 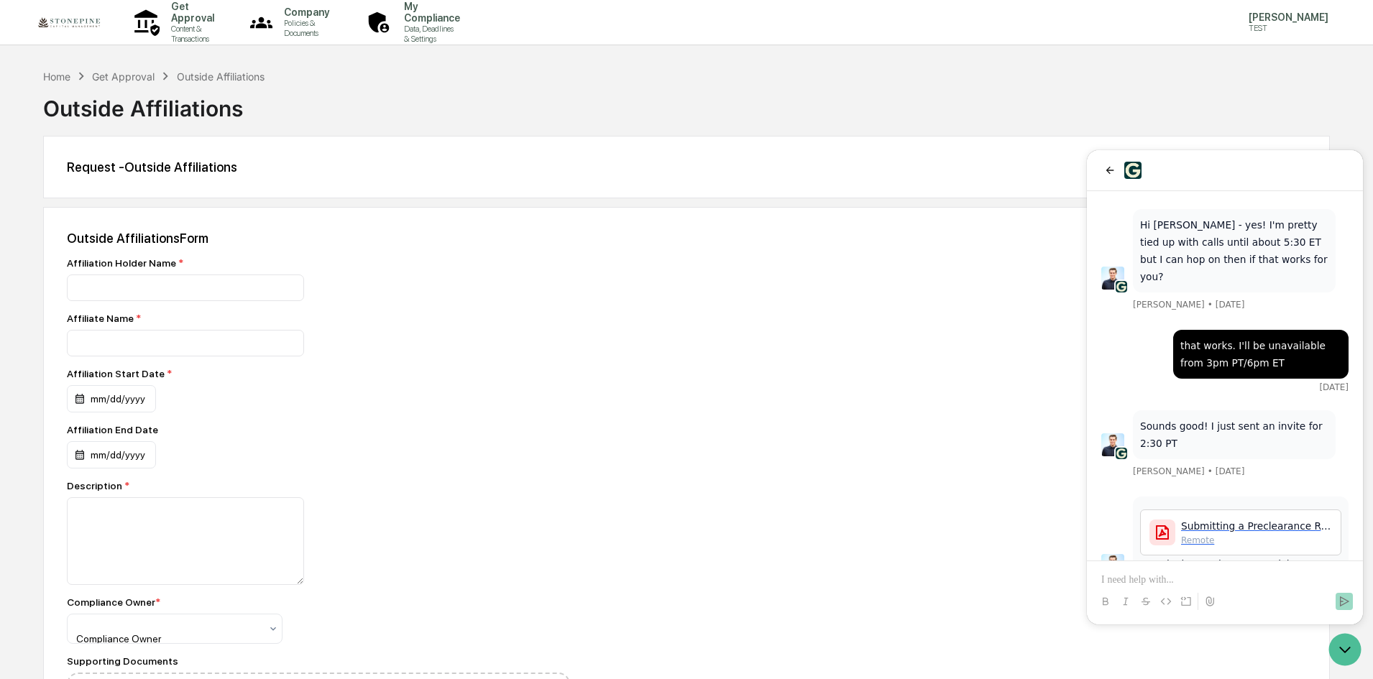 What do you see at coordinates (304, 28) in the screenshot?
I see `p: Policies & Documents` at bounding box center [304, 28].